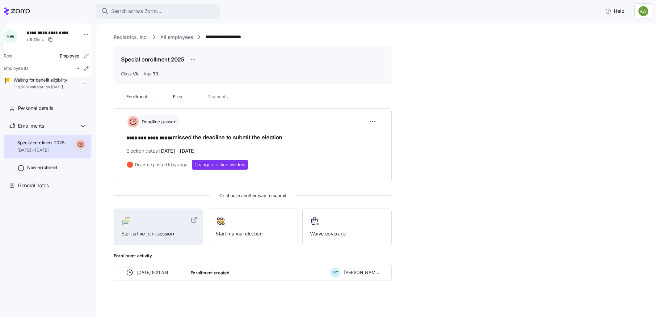 This screenshot has height=317, width=656. Describe the element at coordinates (253, 256) in the screenshot. I see `span: Enrollment activity` at that location.